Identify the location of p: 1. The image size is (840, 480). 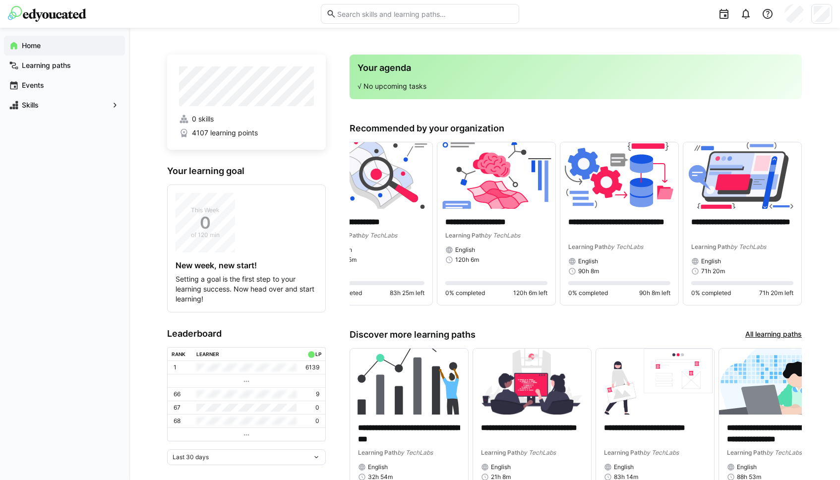
(175, 368).